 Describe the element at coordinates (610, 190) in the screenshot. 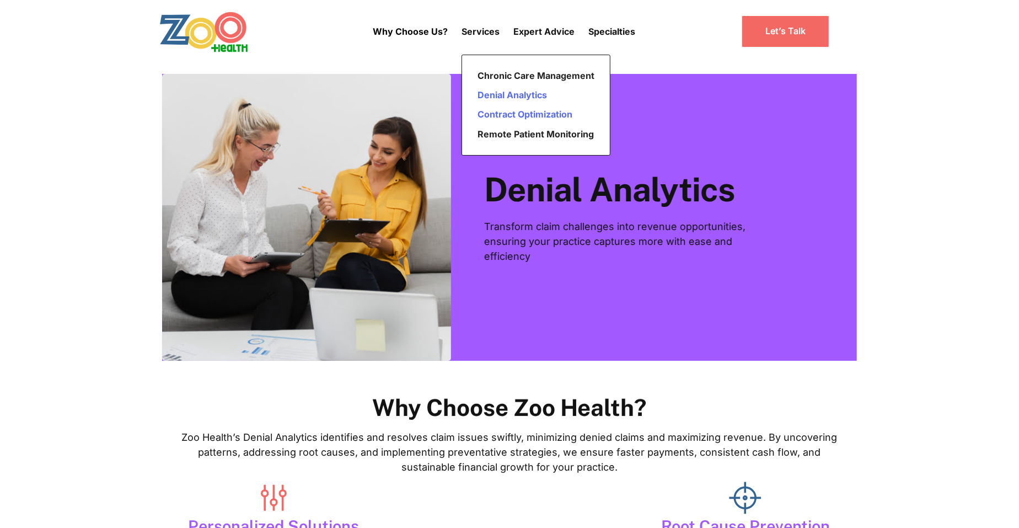

I see `h1: Denial Analytics` at that location.